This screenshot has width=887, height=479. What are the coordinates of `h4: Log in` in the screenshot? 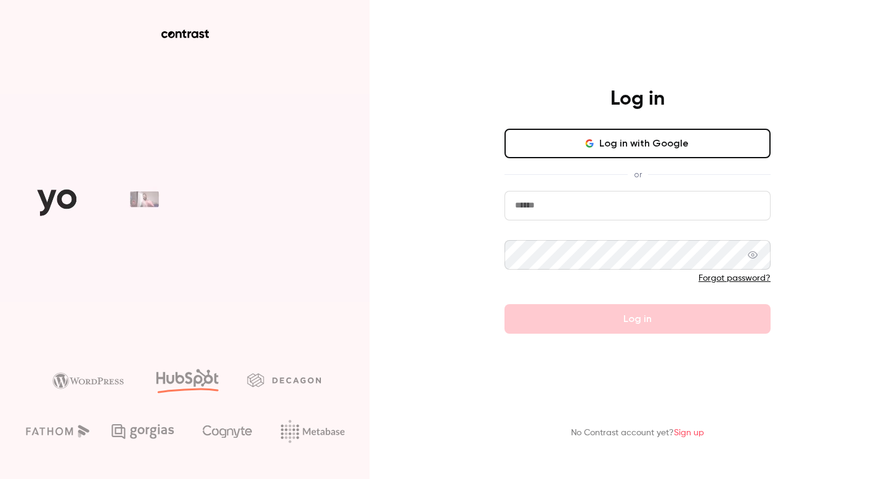 It's located at (638, 99).